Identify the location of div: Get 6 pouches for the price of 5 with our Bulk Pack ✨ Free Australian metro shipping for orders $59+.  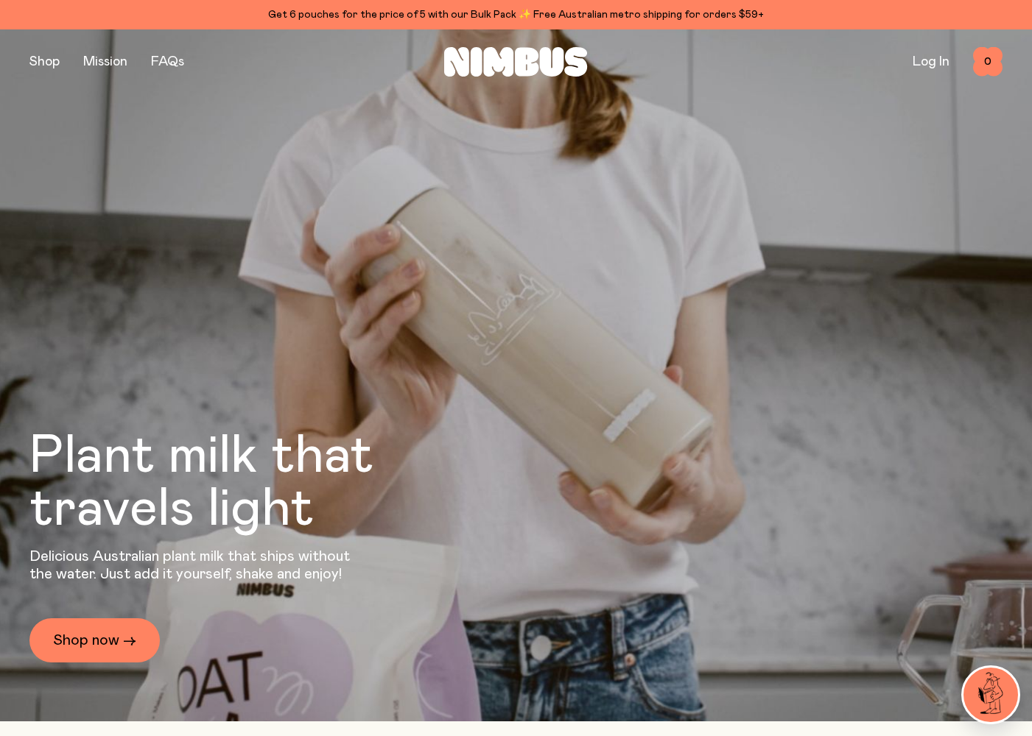
(516, 15).